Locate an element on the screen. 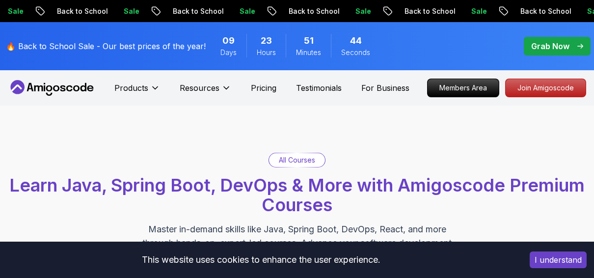 Image resolution: width=594 pixels, height=278 pixels. a: Pricing is located at coordinates (263, 88).